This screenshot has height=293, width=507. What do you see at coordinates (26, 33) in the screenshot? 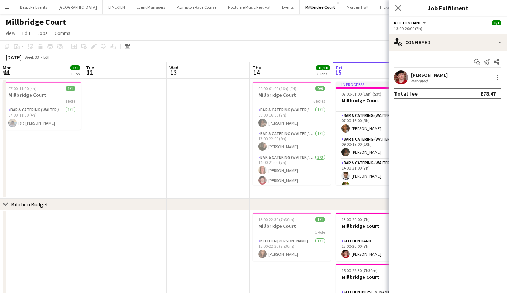
I see `span: Edit` at bounding box center [26, 33].